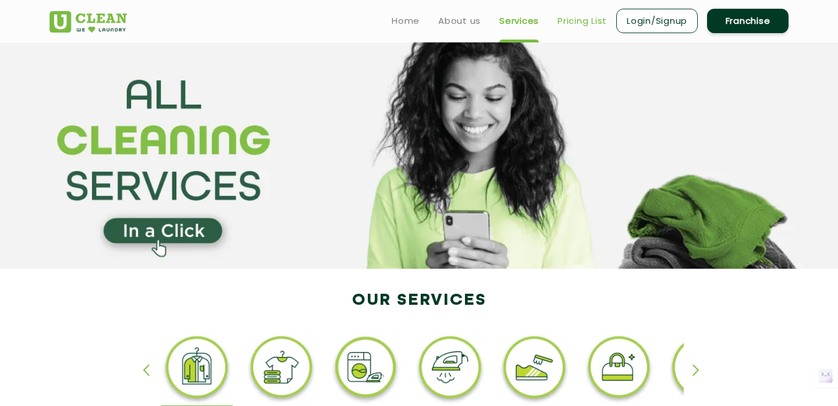 Image resolution: width=838 pixels, height=406 pixels. What do you see at coordinates (281, 369) in the screenshot?
I see `img: premium_laundry_cleaning_11zon.webp` at bounding box center [281, 369].